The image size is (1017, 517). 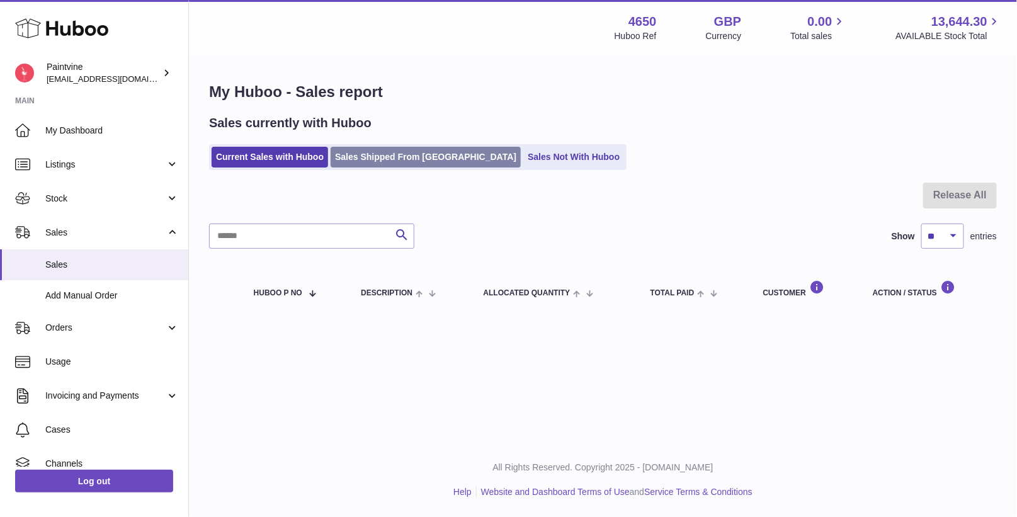 What do you see at coordinates (948, 28) in the screenshot?
I see `a: 13,644.30 AVAILABLE Stock Total` at bounding box center [948, 28].